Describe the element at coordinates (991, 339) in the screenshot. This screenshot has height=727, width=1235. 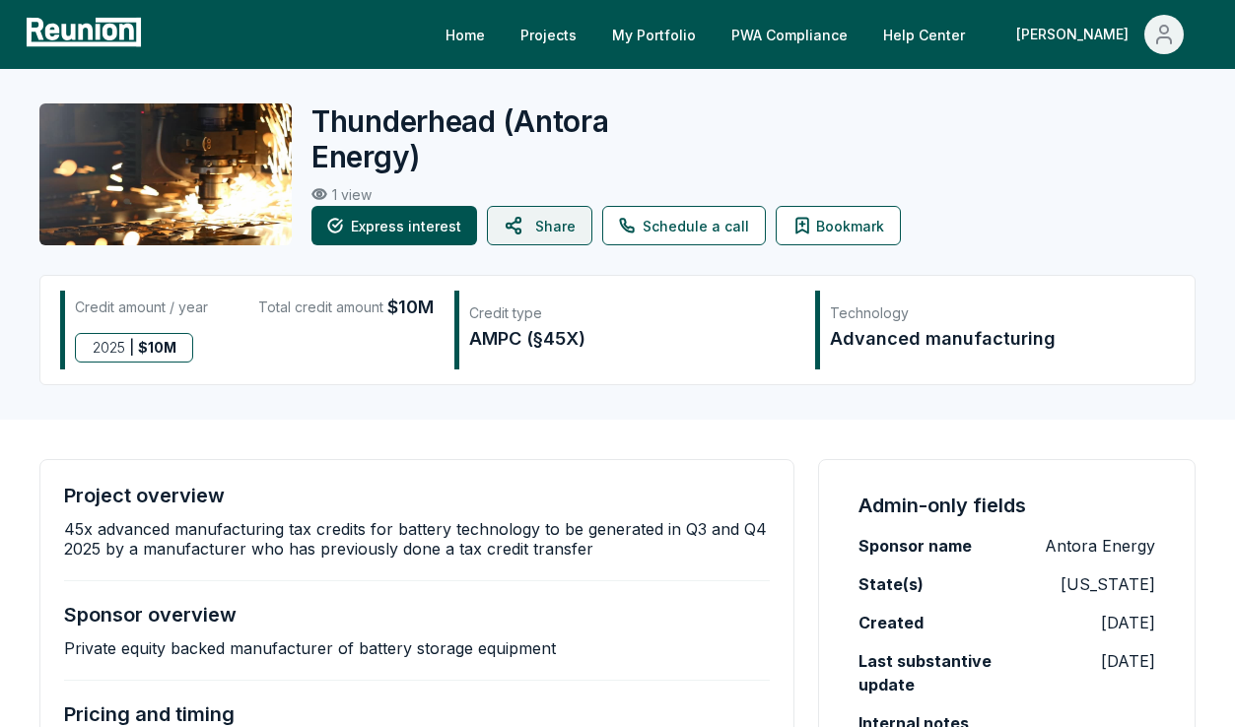
I see `div: Advanced manufacturing` at that location.